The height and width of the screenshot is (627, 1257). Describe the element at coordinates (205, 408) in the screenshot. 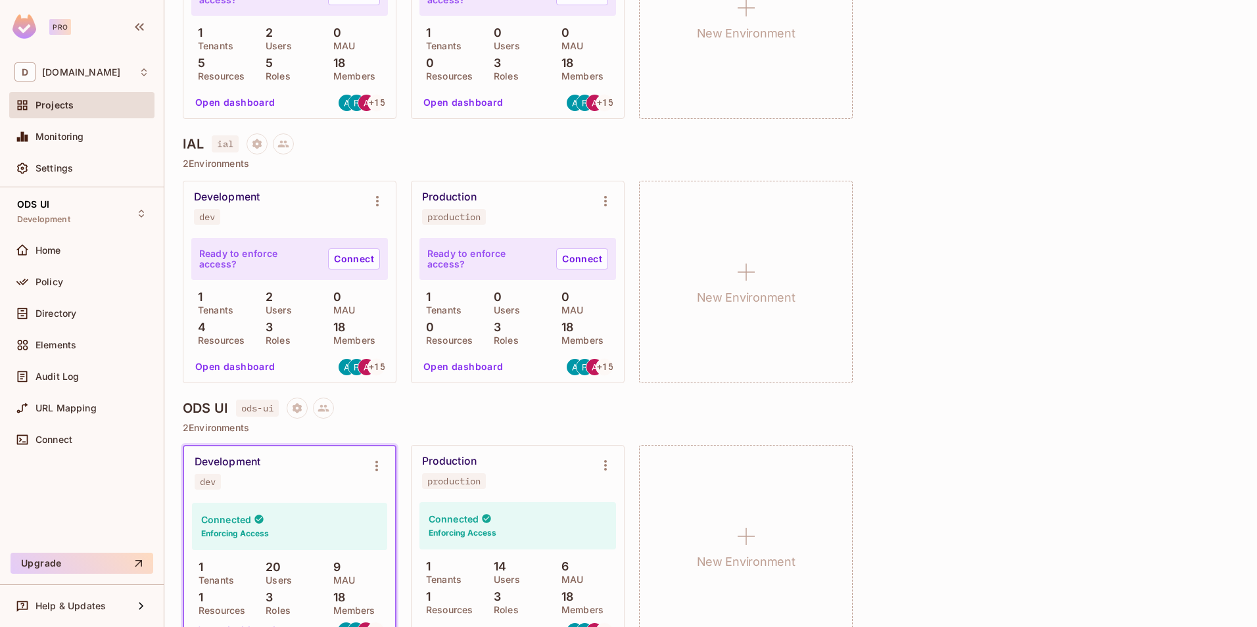

I see `h4: ODS UI` at that location.